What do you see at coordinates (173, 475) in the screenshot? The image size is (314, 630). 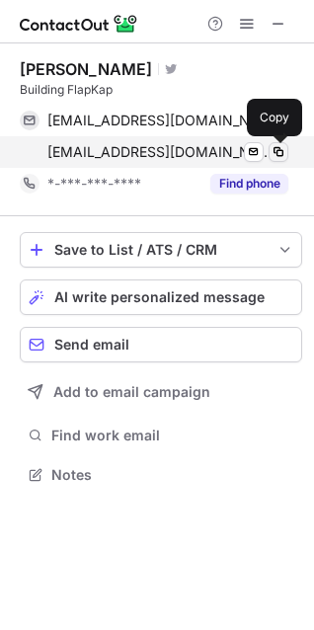 I see `span: Notes` at bounding box center [173, 475].